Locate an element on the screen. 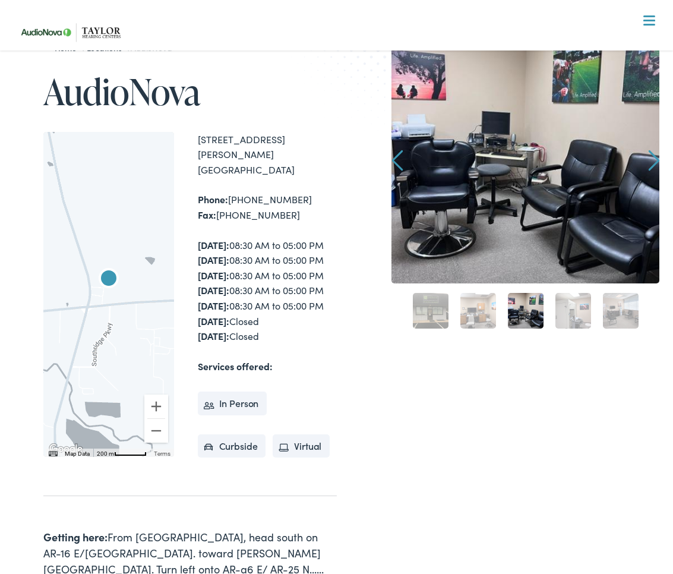  h1: AudioNova is located at coordinates (190, 91).